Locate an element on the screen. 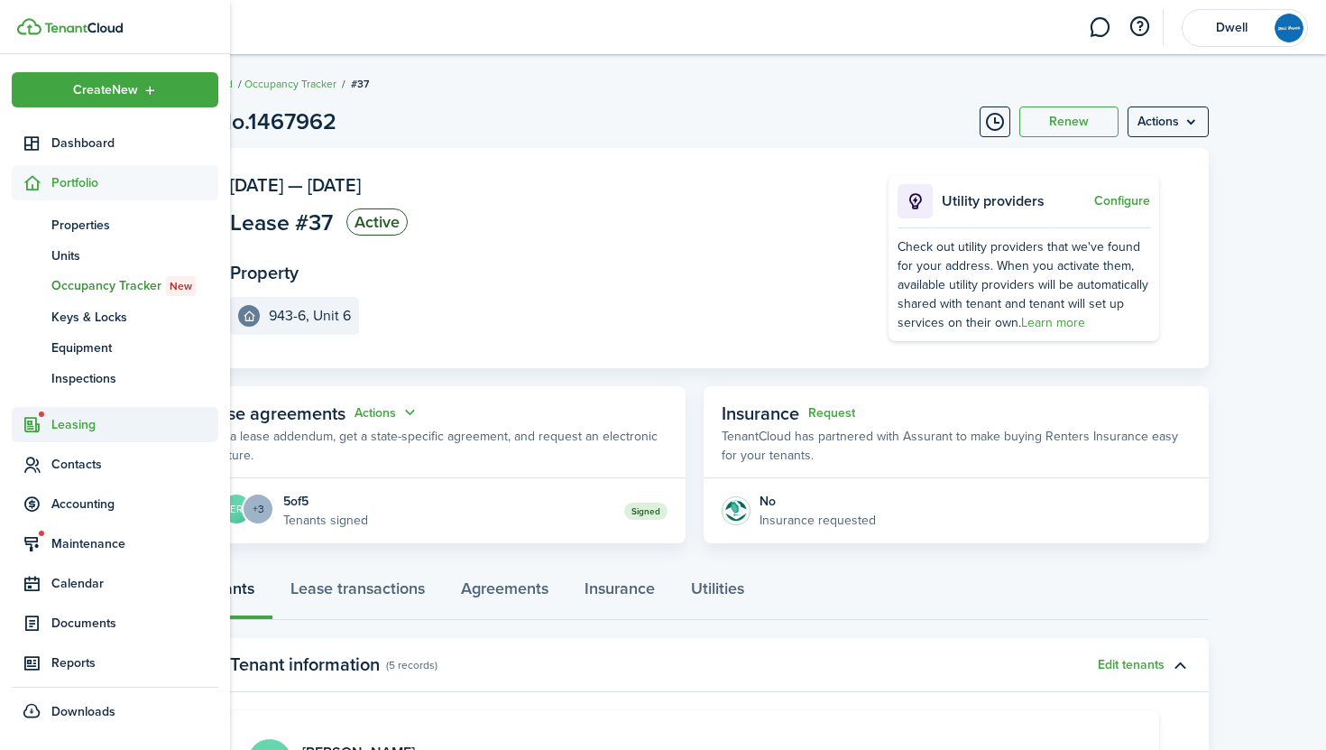 This screenshot has height=750, width=1326. a: Units is located at coordinates (115, 255).